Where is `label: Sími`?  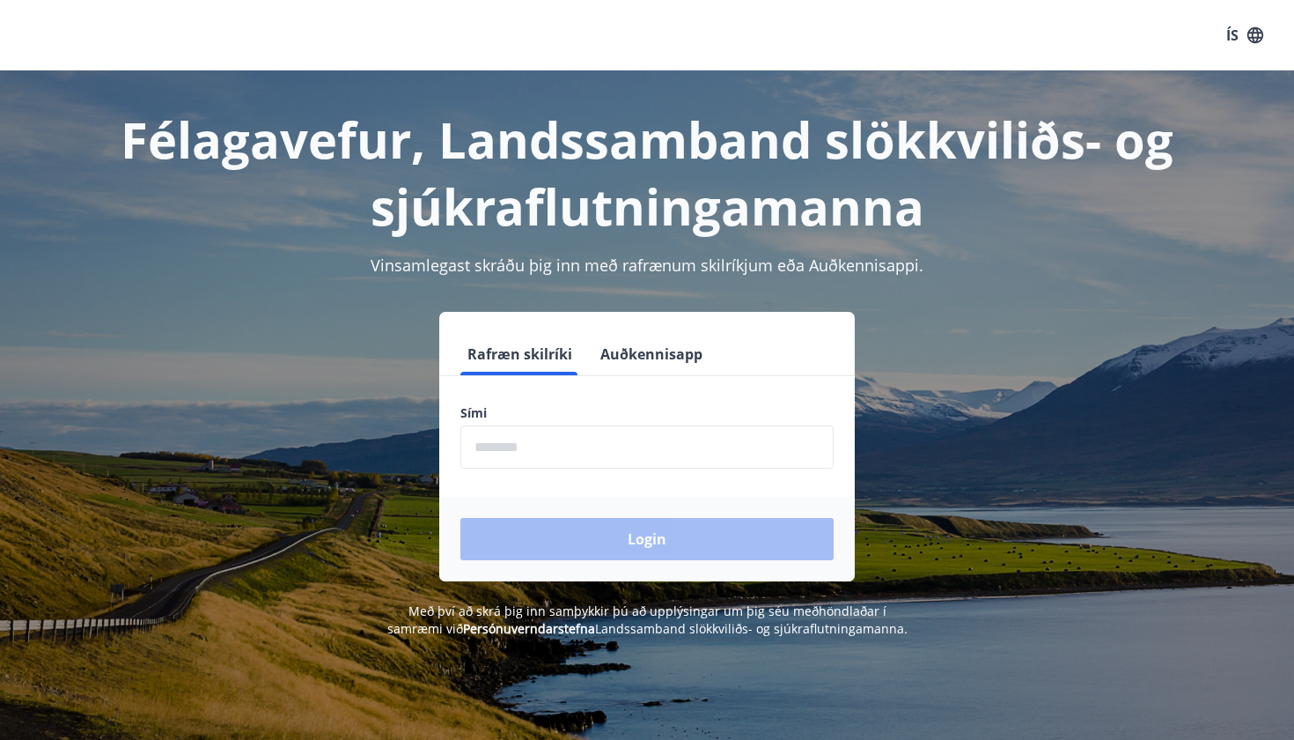 label: Sími is located at coordinates (647, 413).